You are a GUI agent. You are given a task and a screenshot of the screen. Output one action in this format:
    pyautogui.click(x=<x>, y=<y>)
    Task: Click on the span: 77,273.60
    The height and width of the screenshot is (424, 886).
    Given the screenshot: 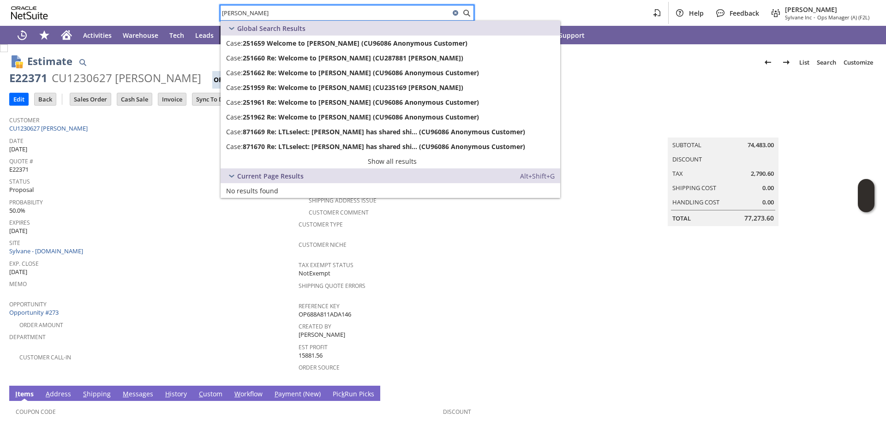 What is the action you would take?
    pyautogui.click(x=759, y=218)
    